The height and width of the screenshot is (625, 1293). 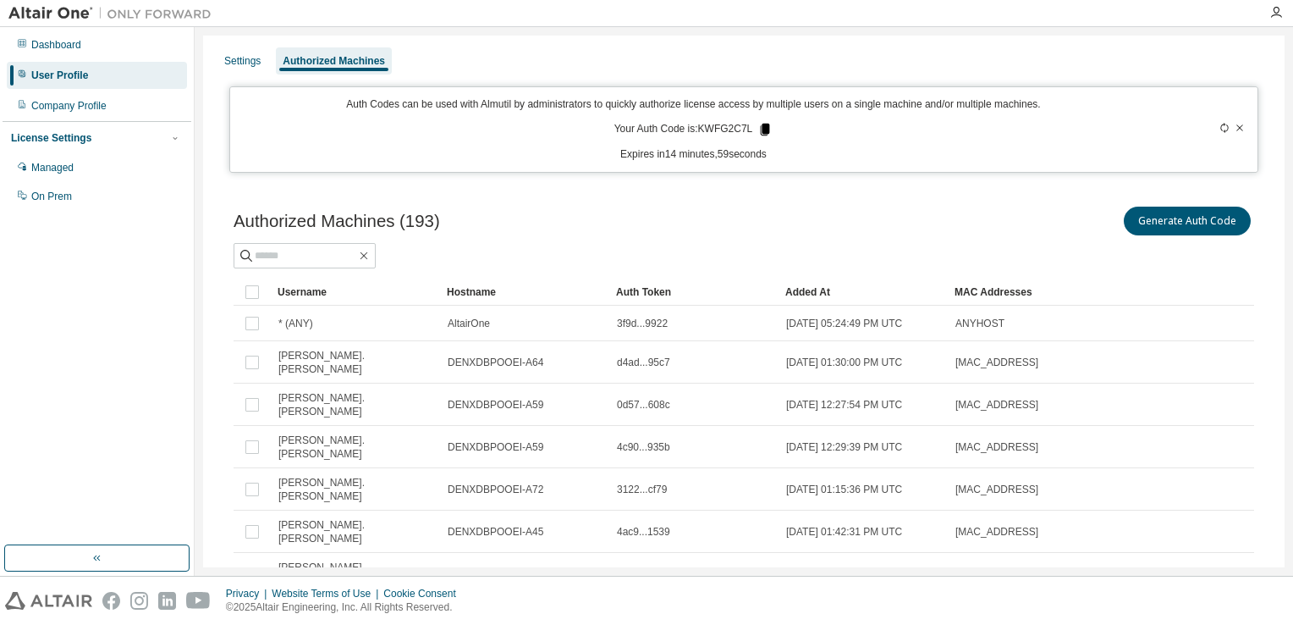 What do you see at coordinates (1011, 292) in the screenshot?
I see `div: MAC Addresses` at bounding box center [1011, 292].